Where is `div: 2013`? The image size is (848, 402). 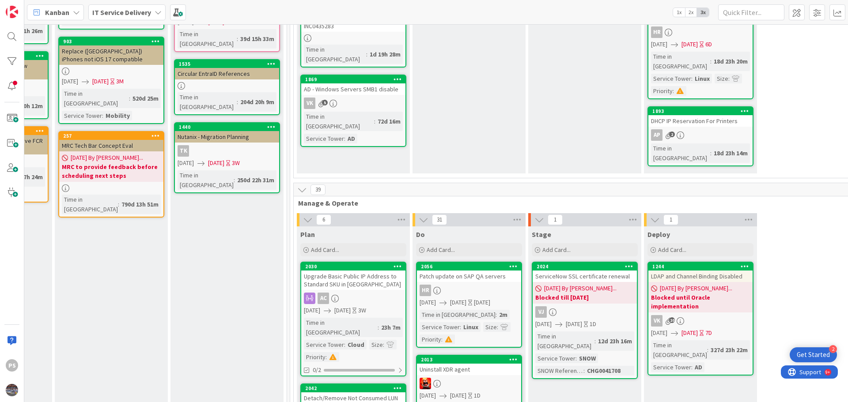
div: 2013 is located at coordinates (471, 360).